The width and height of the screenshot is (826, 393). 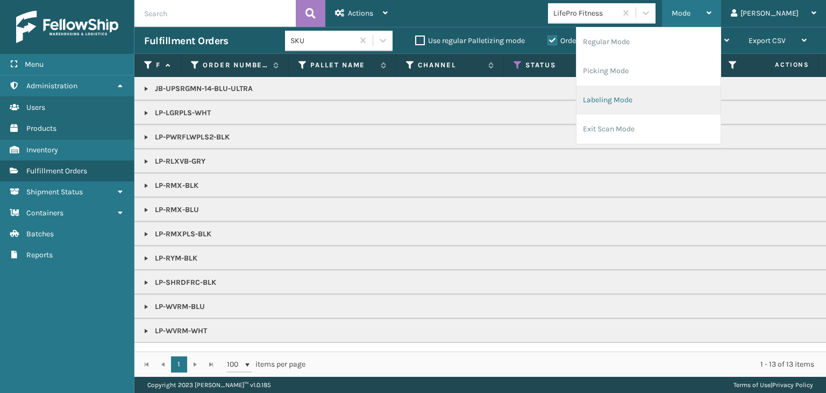 What do you see at coordinates (585, 13) in the screenshot?
I see `div: LifePro Fitness` at bounding box center [585, 13].